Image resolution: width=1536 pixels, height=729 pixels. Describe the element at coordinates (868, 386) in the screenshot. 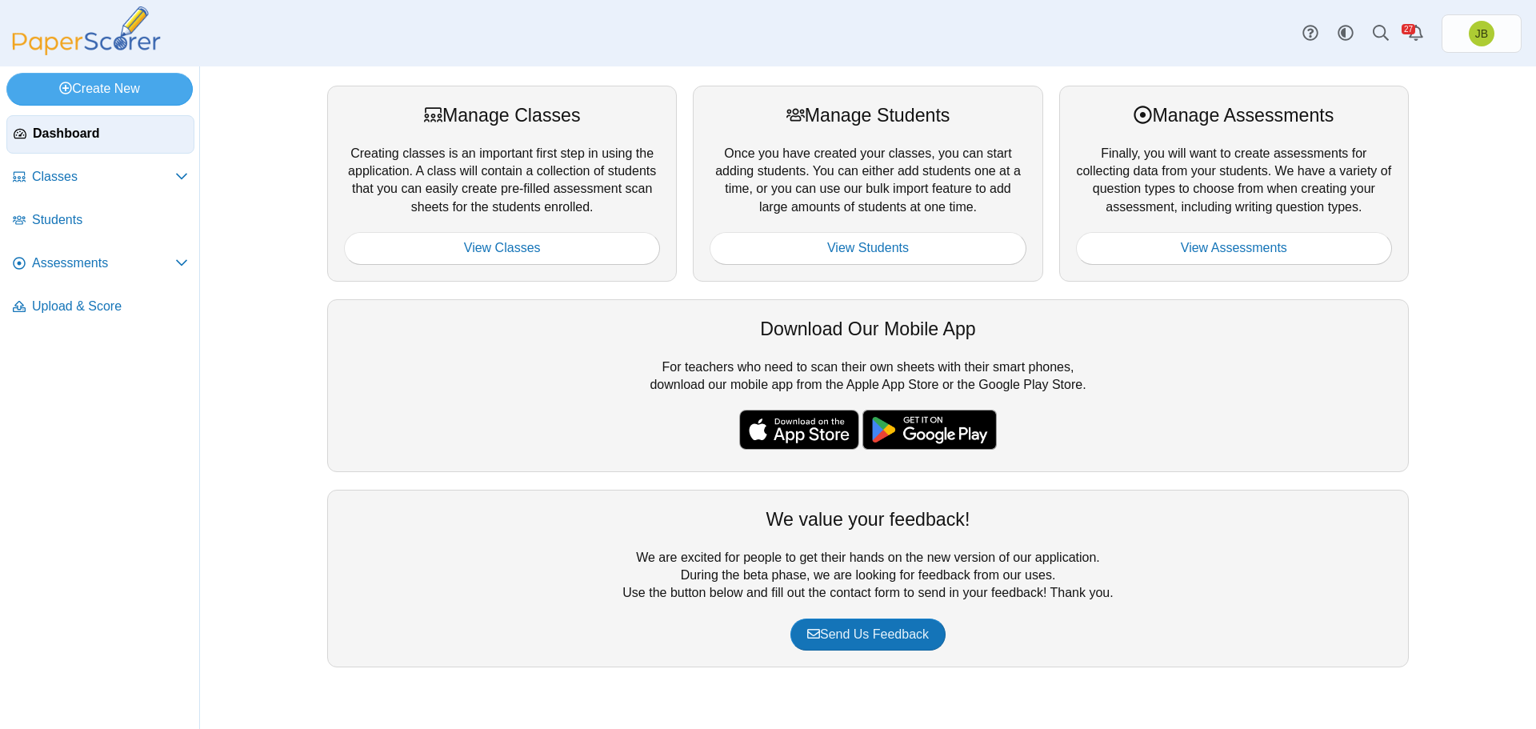

I see `div: For teachers who need to scan their own sheets with their smart phones, download our mobile app f...` at that location.